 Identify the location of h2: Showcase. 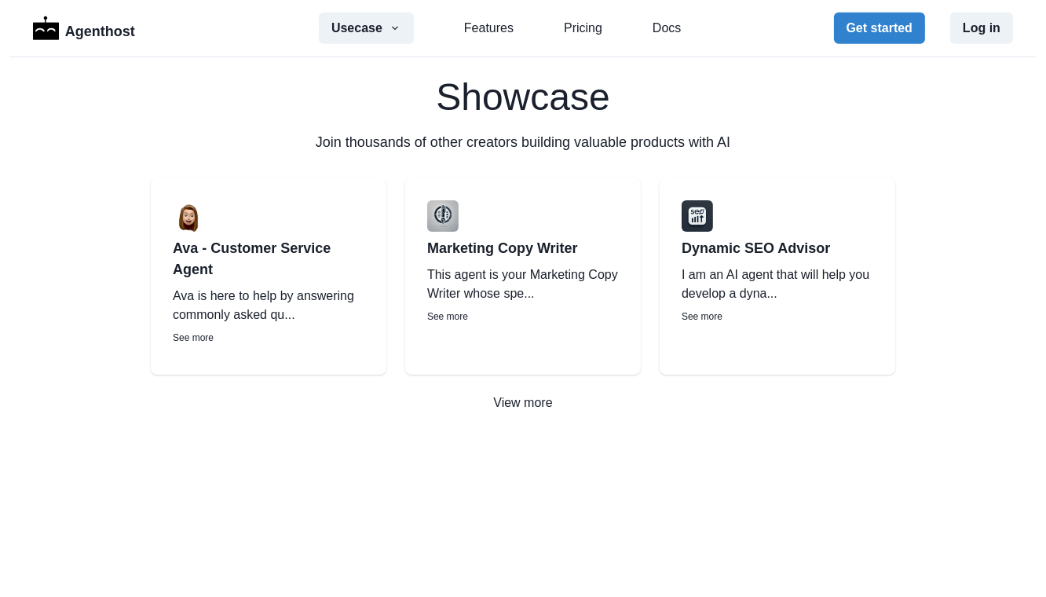
(523, 97).